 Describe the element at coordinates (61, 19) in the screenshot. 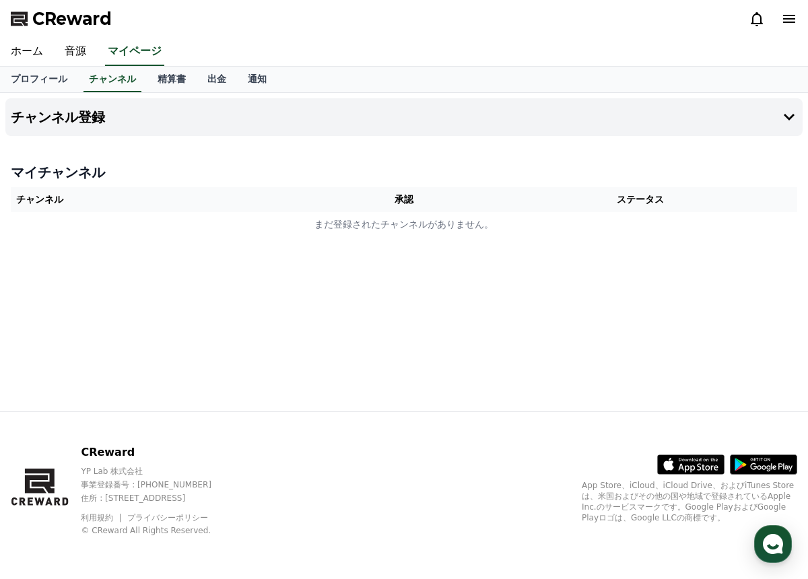

I see `a: CReward` at that location.